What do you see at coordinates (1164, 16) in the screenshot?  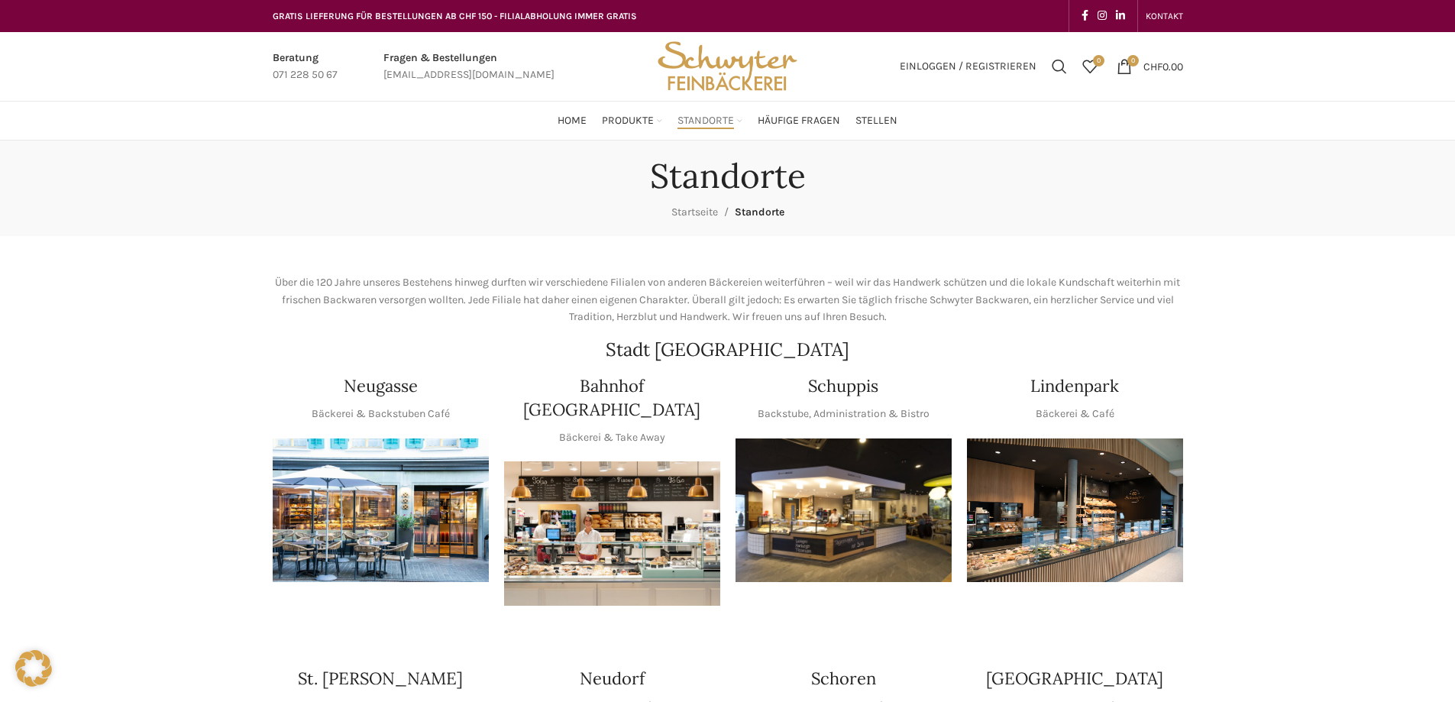 I see `a: KONTAKT` at bounding box center [1164, 16].